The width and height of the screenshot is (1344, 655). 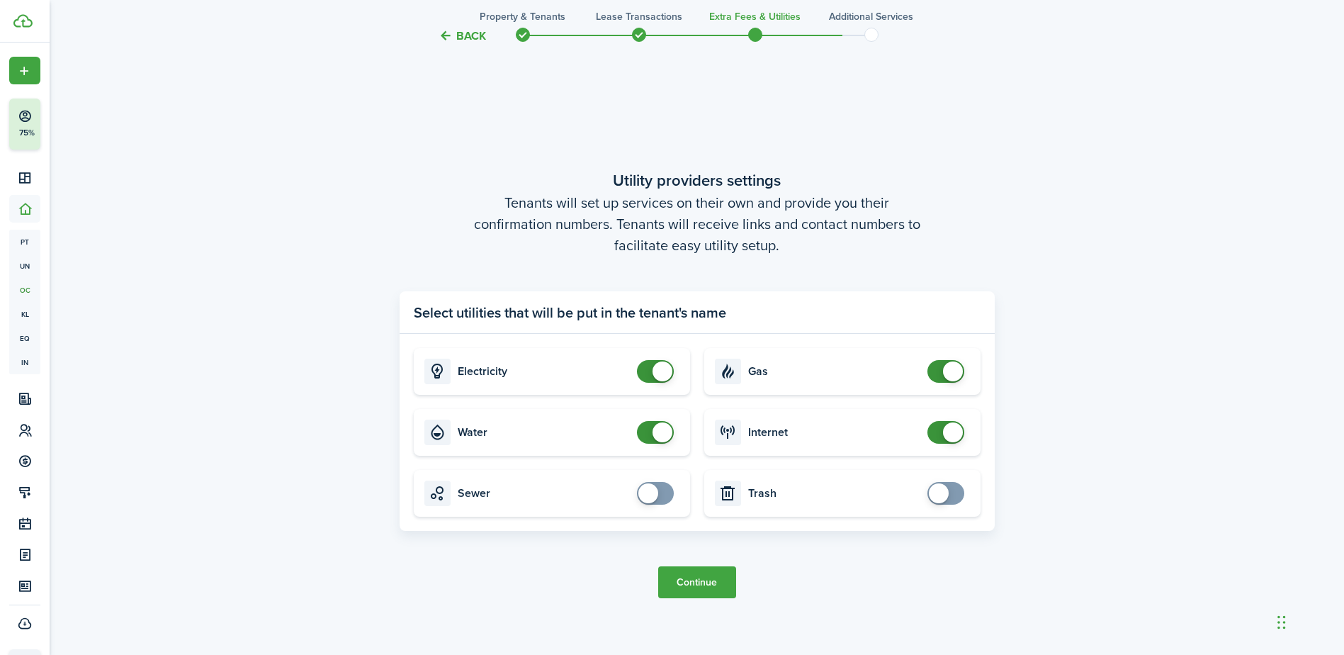 I want to click on span: oc, so click(x=25, y=290).